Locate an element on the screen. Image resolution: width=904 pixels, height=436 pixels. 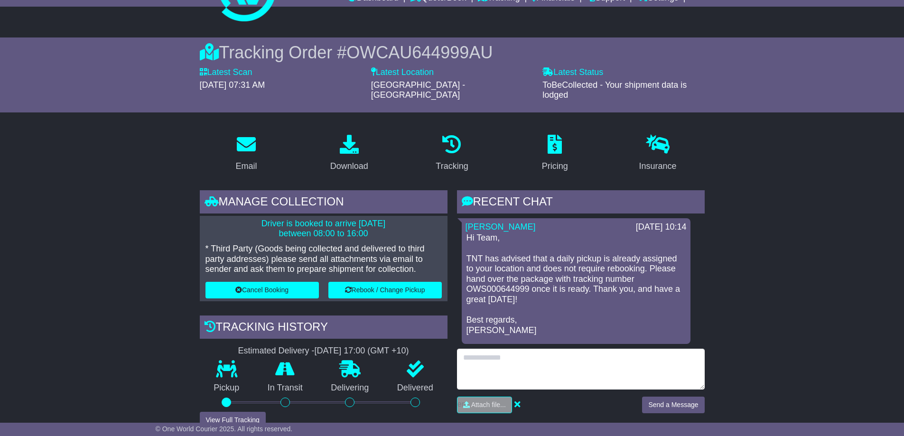
div: Tracking Order # is located at coordinates (452, 52).